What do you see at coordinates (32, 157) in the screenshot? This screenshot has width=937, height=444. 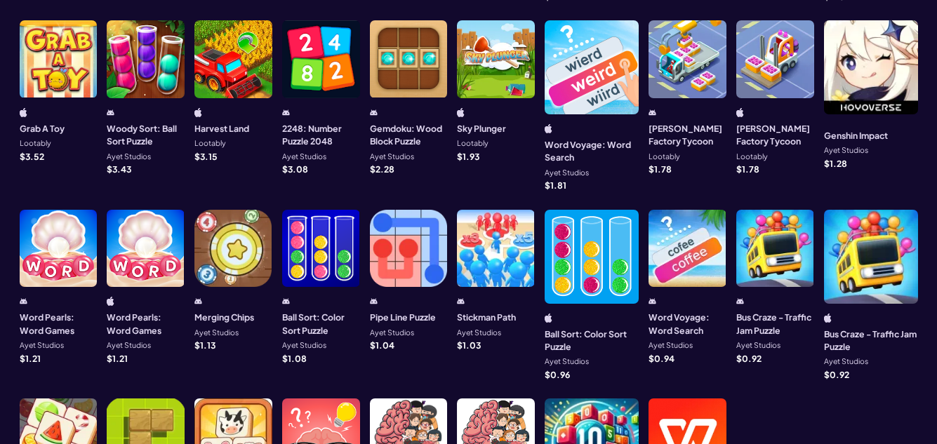 I see `p: $ 3.52` at bounding box center [32, 157].